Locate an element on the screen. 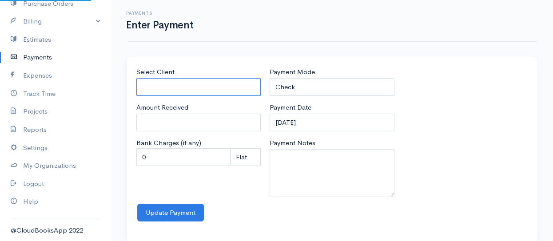  button: Update Payment is located at coordinates (171, 213).